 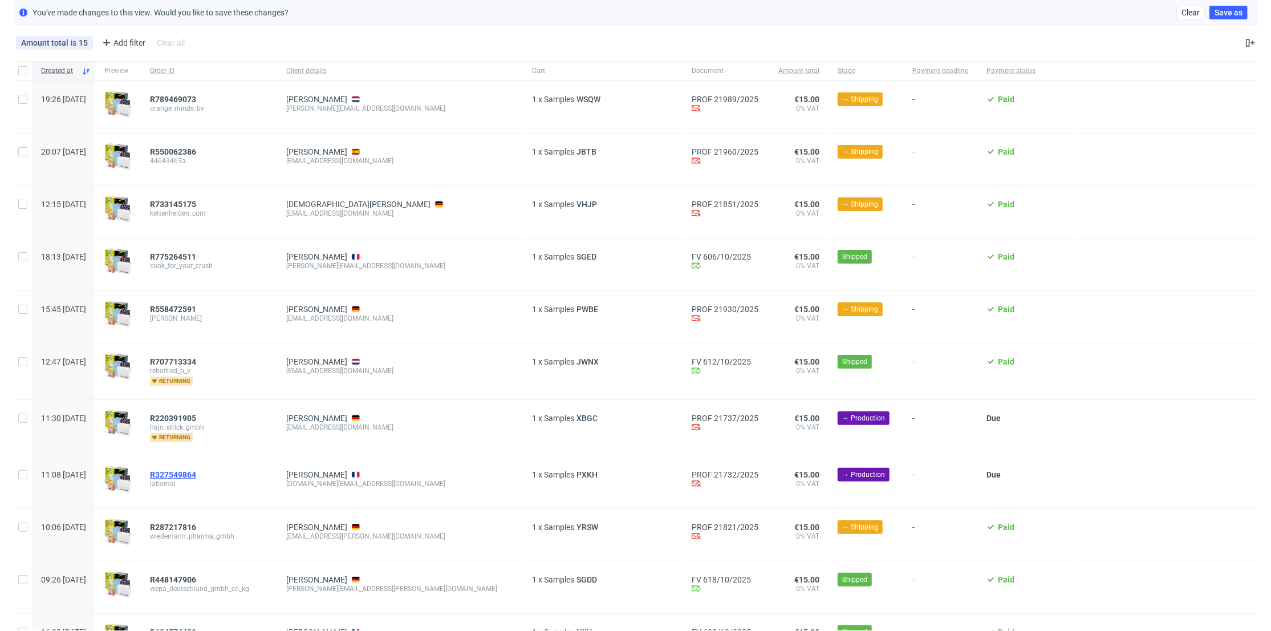 What do you see at coordinates (586, 152) in the screenshot?
I see `a: JBTB` at bounding box center [586, 152].